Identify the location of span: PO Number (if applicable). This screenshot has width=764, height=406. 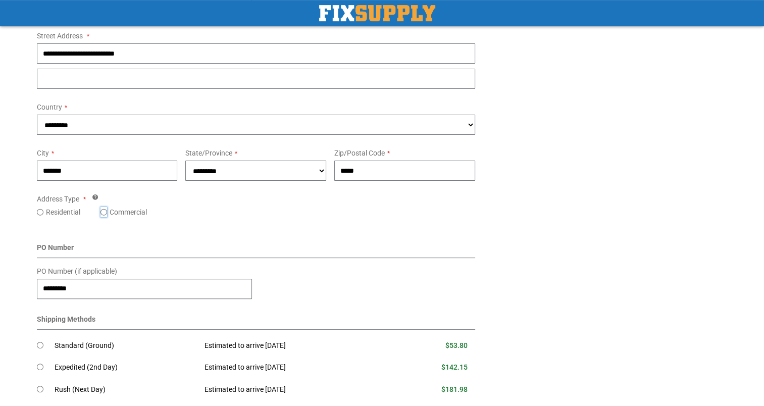
(77, 271).